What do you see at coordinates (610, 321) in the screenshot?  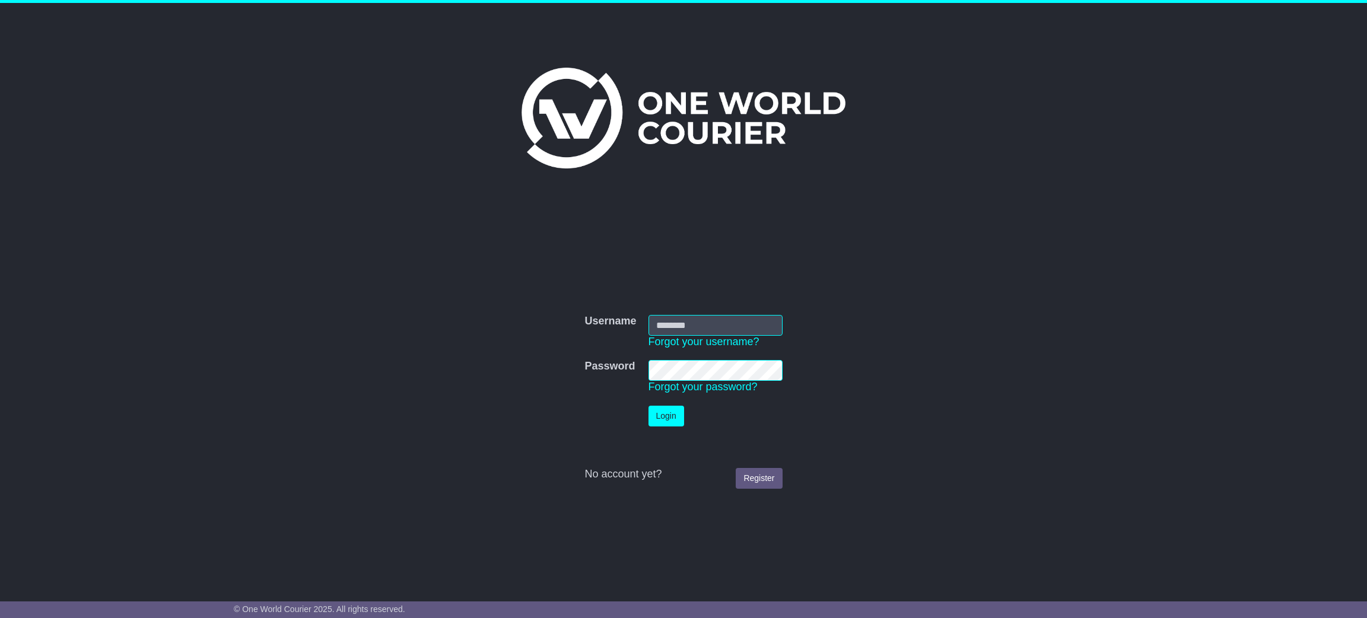 I see `label: Username` at bounding box center [610, 321].